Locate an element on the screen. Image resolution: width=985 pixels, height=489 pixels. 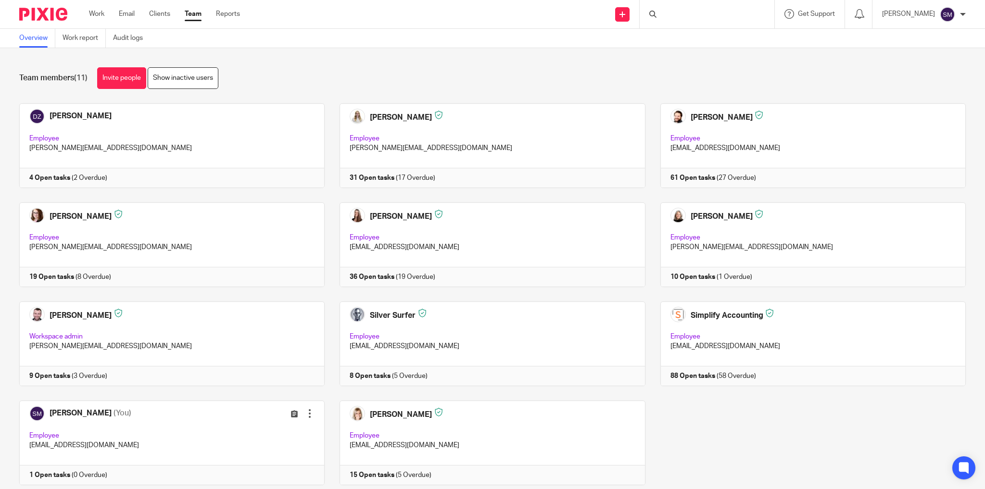
a: Email is located at coordinates (127, 14).